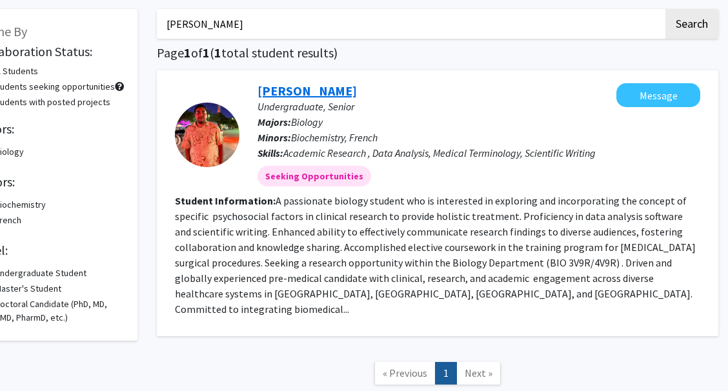  What do you see at coordinates (306, 122) in the screenshot?
I see `span: Biology` at bounding box center [306, 122].